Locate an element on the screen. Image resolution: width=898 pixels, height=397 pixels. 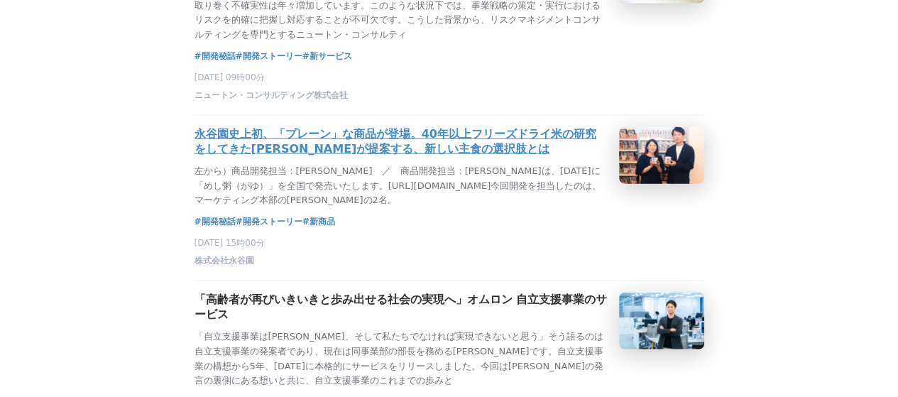
a: ニュートン・コンサルティング株式会社 is located at coordinates (271, 99).